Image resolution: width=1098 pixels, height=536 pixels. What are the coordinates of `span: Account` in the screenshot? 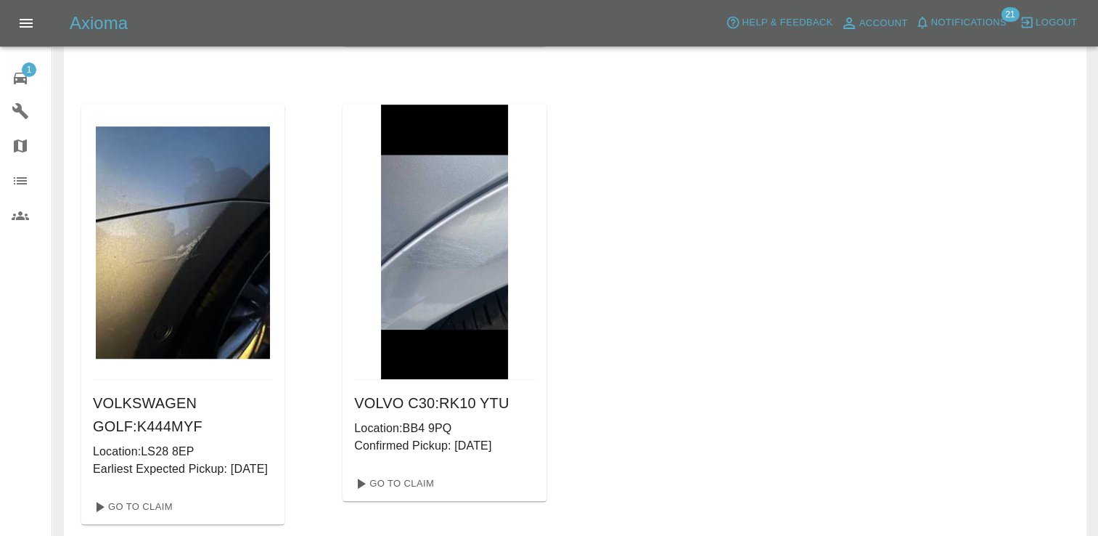 It's located at (883, 23).